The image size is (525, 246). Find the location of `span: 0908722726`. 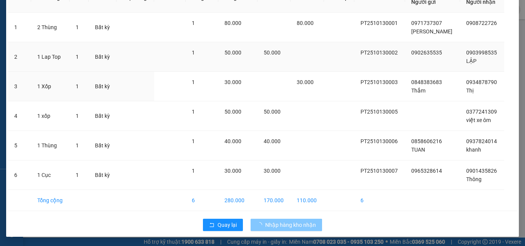

span: 0908722726 is located at coordinates (481, 23).